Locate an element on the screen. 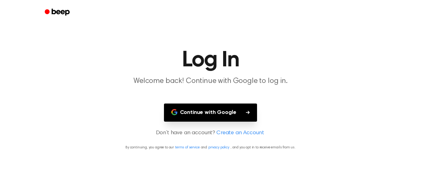  a: terms of service is located at coordinates (187, 148).